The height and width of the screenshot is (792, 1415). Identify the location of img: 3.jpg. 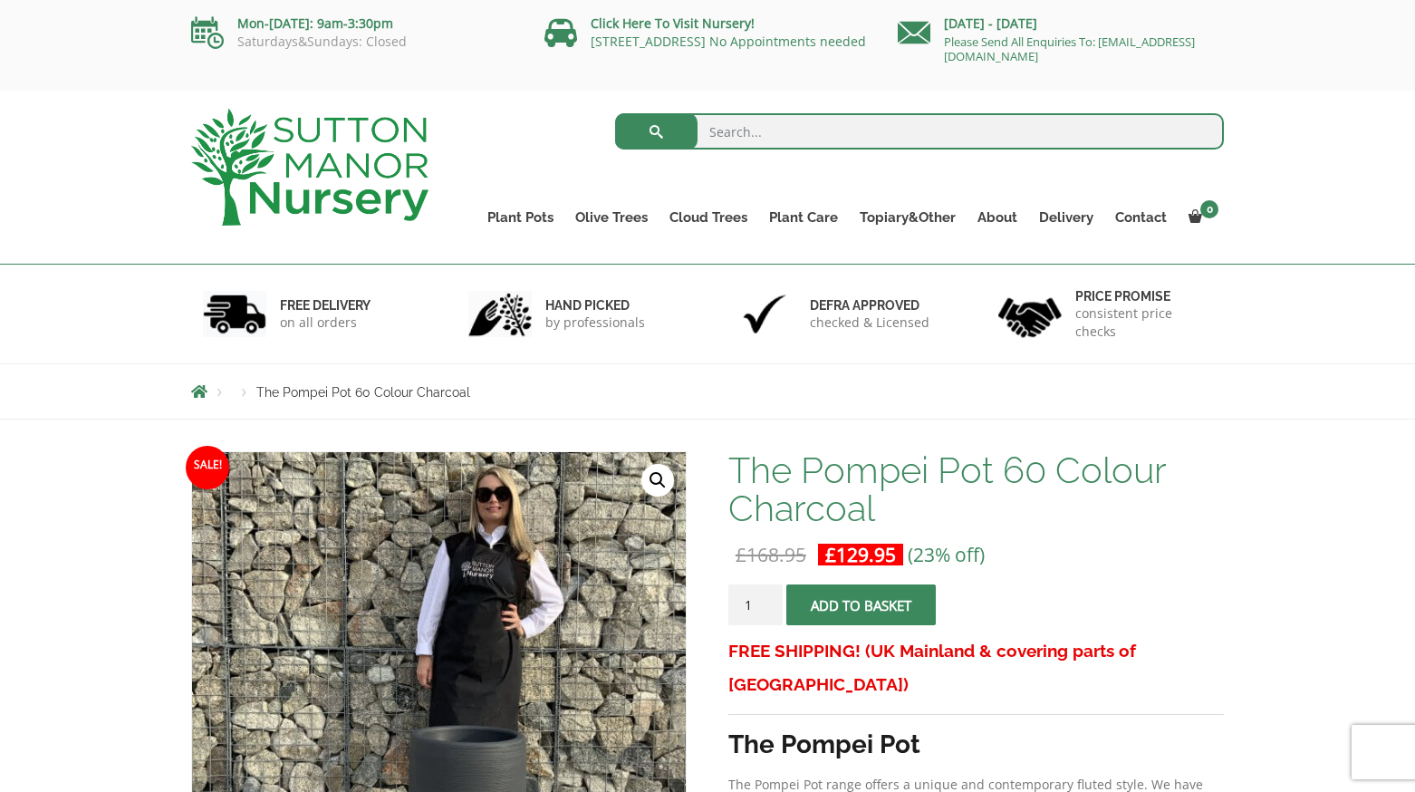
(765, 313).